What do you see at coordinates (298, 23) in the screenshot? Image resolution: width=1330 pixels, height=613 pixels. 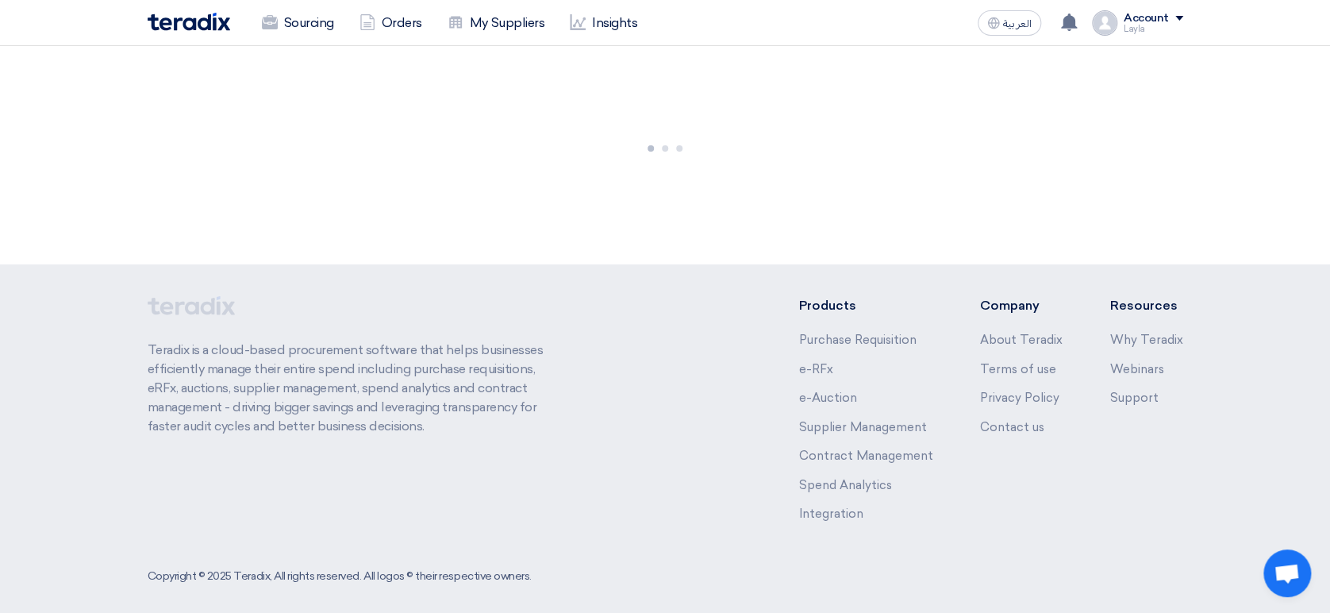 I see `a: Sourcing` at bounding box center [298, 23].